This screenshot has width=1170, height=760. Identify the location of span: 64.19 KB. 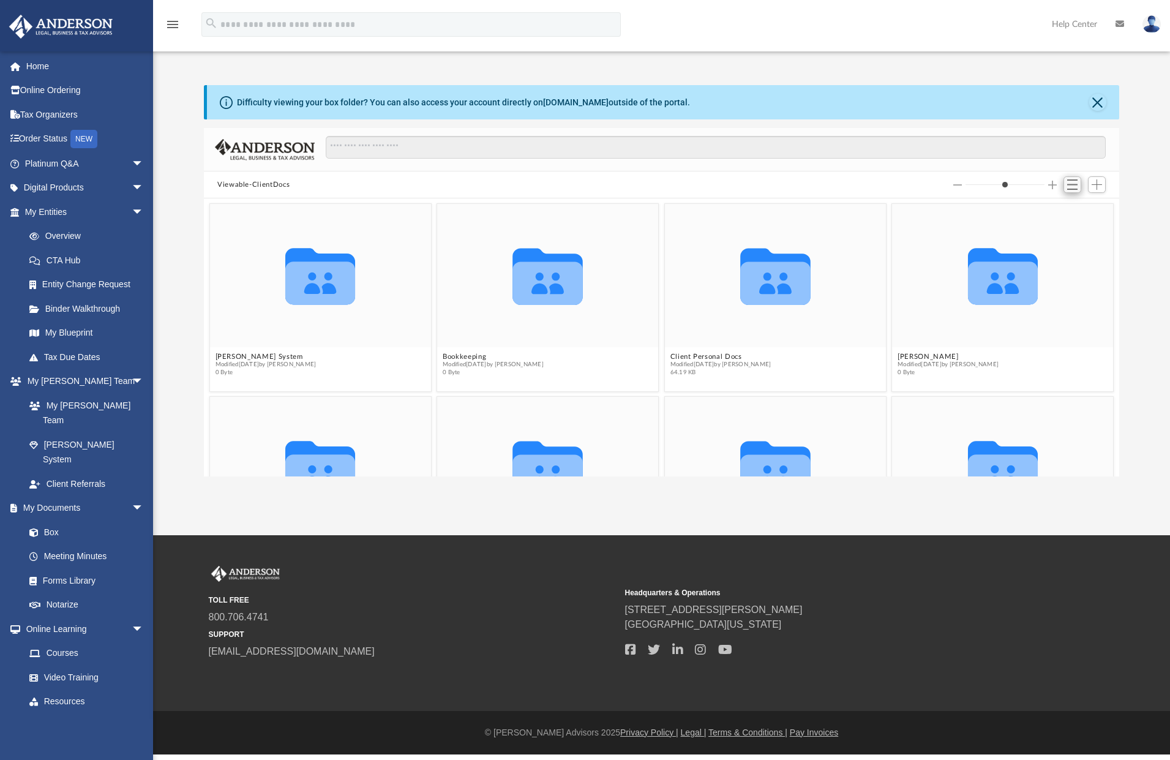
(721, 372).